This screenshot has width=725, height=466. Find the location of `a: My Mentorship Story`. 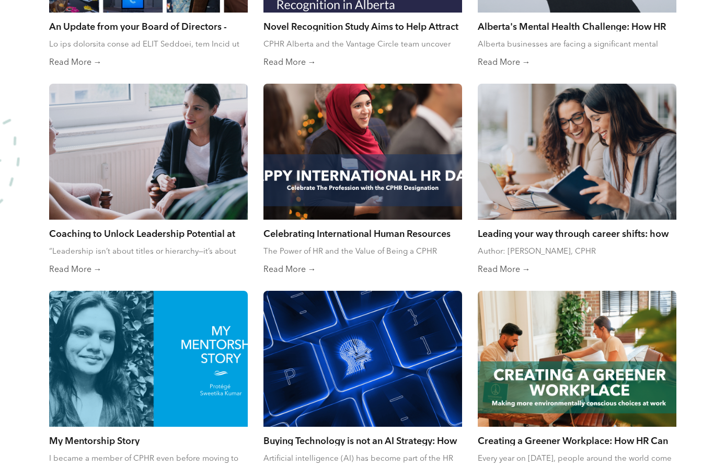

a: My Mentorship Story is located at coordinates (148, 440).